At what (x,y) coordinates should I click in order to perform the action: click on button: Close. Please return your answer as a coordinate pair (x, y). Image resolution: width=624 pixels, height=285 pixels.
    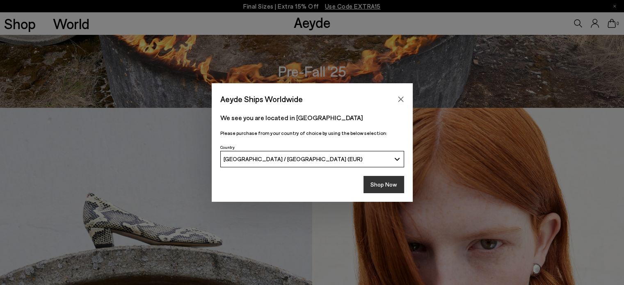
    Looking at the image, I should click on (401, 99).